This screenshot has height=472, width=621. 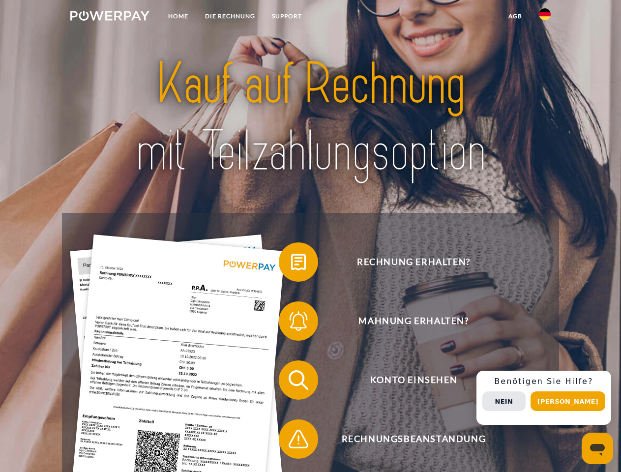 What do you see at coordinates (544, 382) in the screenshot?
I see `h3: Benötigen Sie Hilfe?` at bounding box center [544, 382].